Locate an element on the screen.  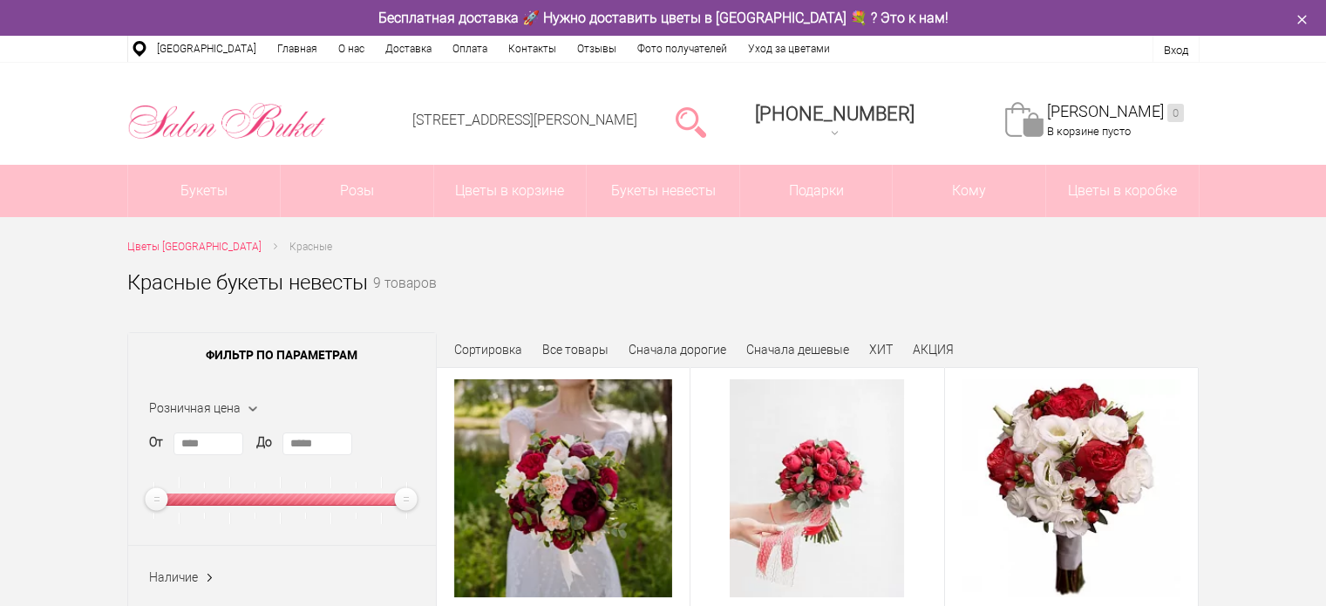
span: Сортировка is located at coordinates (488, 350).